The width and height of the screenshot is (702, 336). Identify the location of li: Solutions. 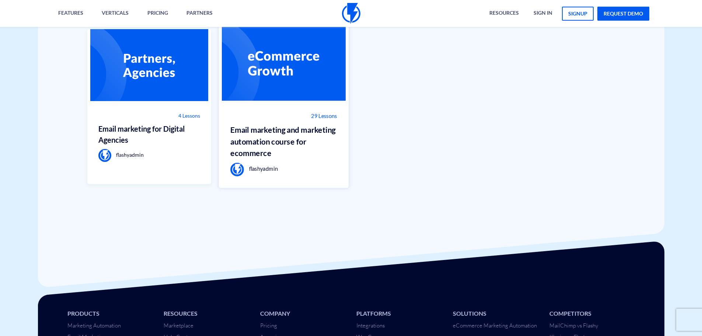
(495, 313).